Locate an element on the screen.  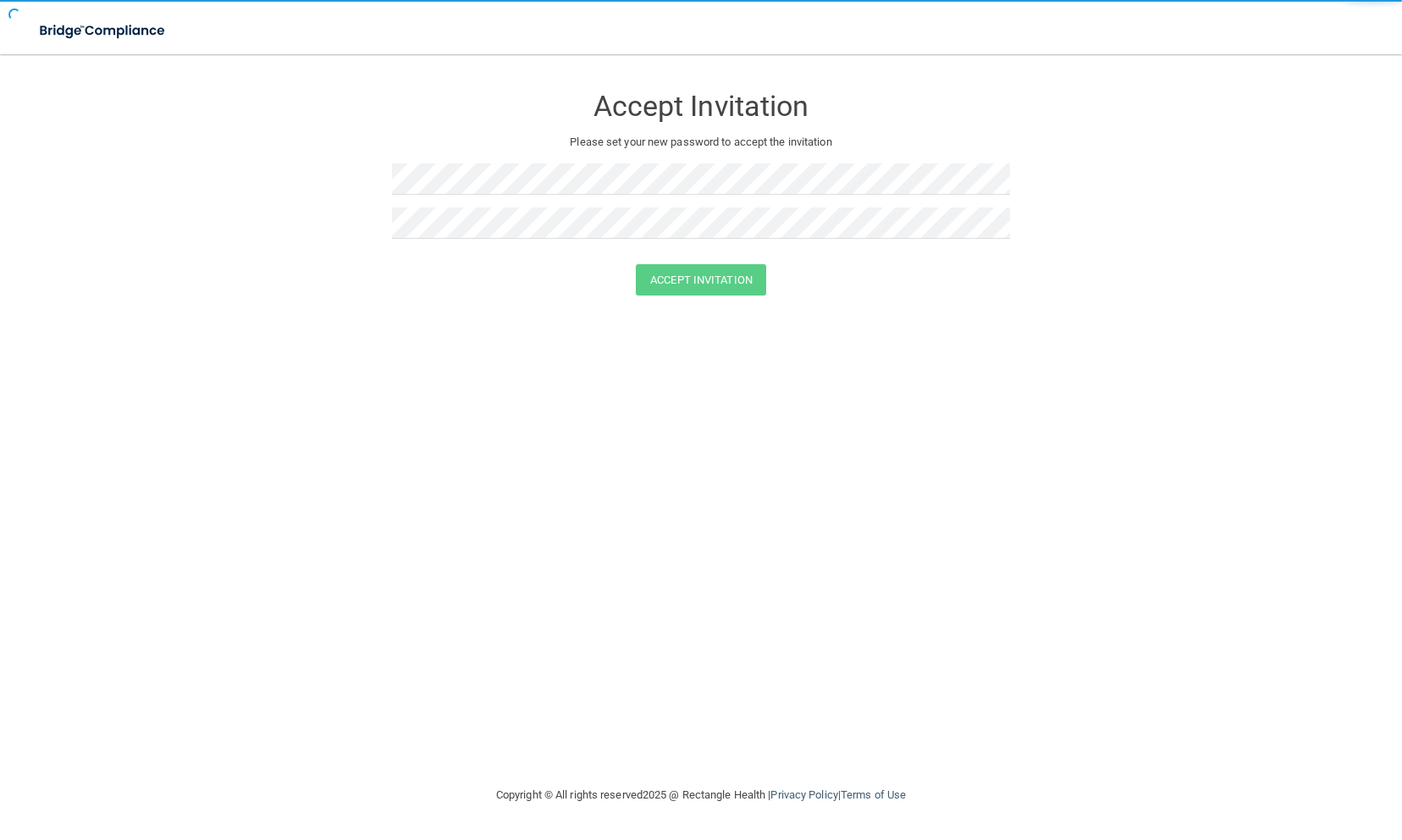
h3: Accept Invitation is located at coordinates (701, 106).